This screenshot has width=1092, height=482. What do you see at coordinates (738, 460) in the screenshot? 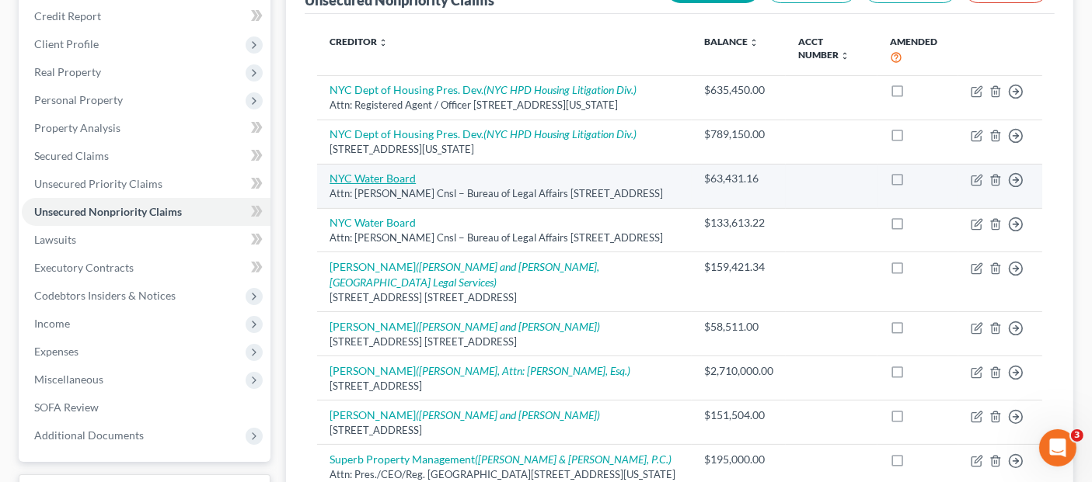
I see `div: $195,000.00` at bounding box center [738, 460].